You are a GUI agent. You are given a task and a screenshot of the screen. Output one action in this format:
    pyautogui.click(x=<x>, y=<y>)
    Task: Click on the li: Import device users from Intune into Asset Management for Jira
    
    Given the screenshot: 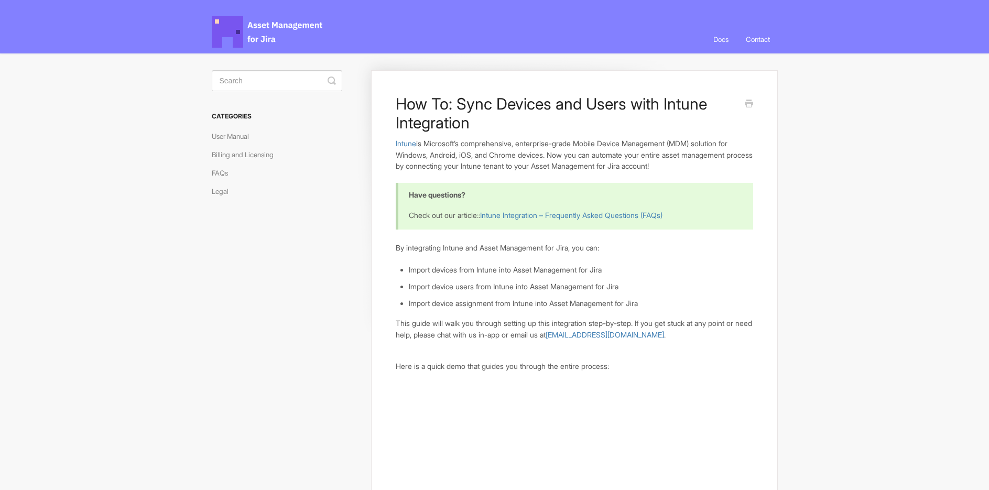 What is the action you would take?
    pyautogui.click(x=580, y=287)
    